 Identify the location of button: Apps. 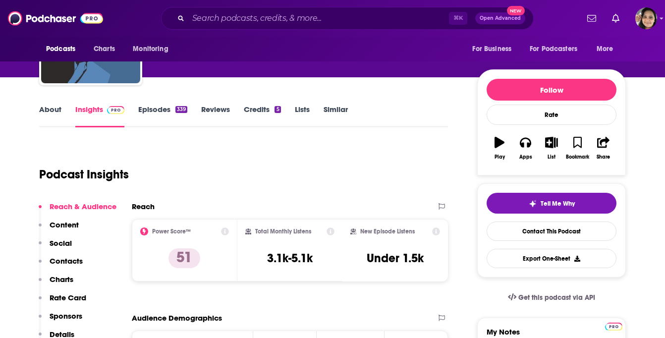
(525, 148).